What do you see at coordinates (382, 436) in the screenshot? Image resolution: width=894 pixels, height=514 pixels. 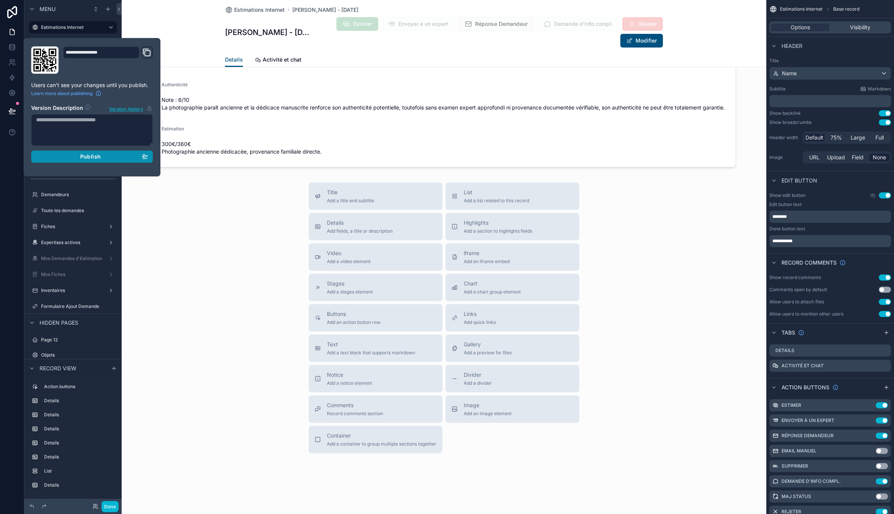 I see `span: Container` at bounding box center [382, 436].